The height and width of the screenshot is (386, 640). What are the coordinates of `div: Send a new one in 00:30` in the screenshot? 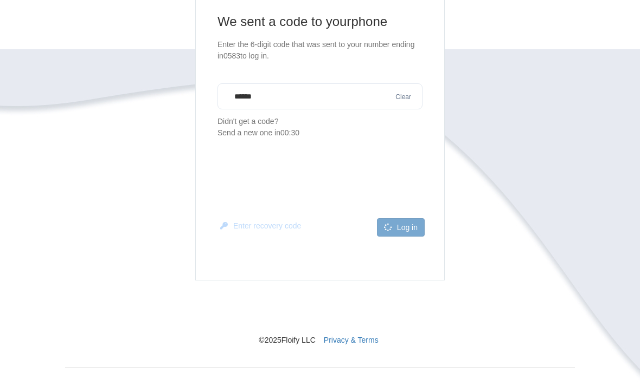 It's located at (320, 133).